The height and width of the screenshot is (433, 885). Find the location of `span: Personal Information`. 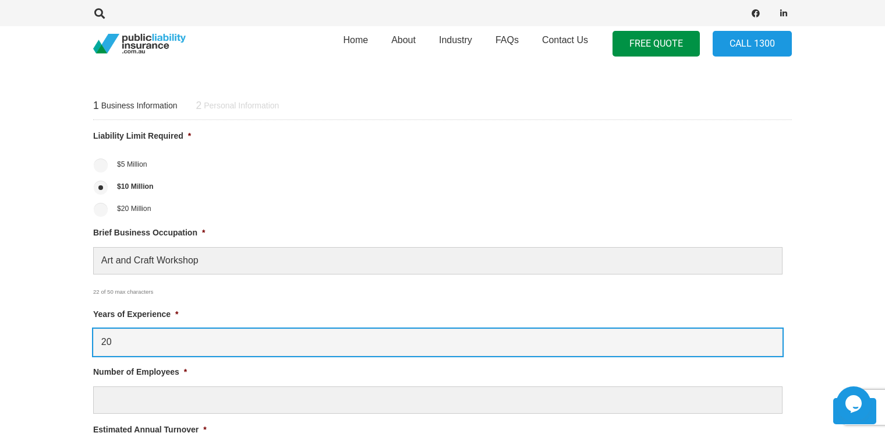

span: Personal Information is located at coordinates (241, 106).